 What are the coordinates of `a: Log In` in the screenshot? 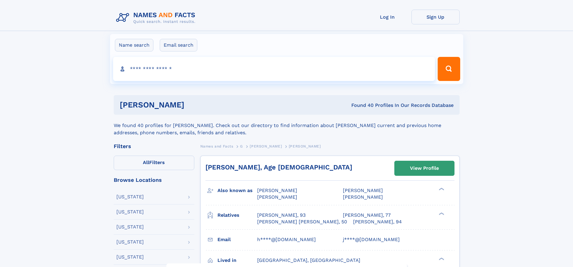 It's located at (387, 17).